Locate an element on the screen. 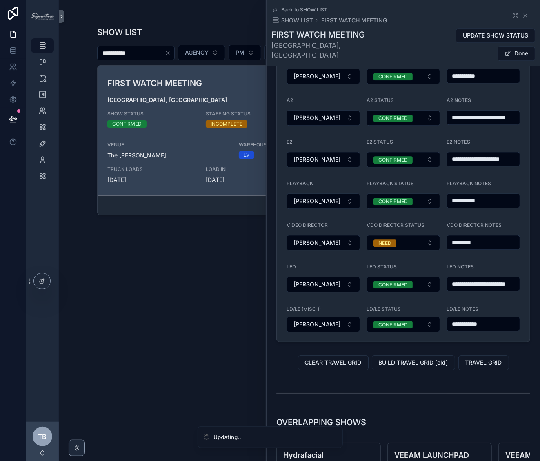 The image size is (540, 461). div: Updating... is located at coordinates (229, 437).